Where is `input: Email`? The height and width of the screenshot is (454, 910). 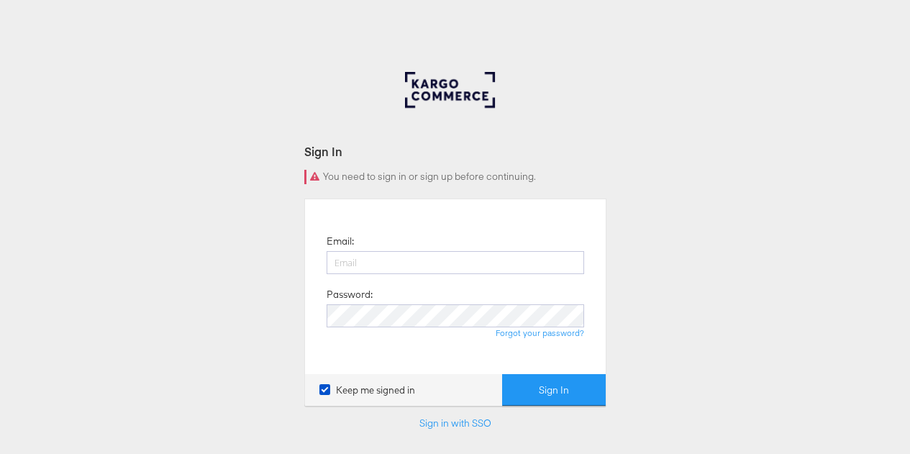 input: Email is located at coordinates (455, 263).